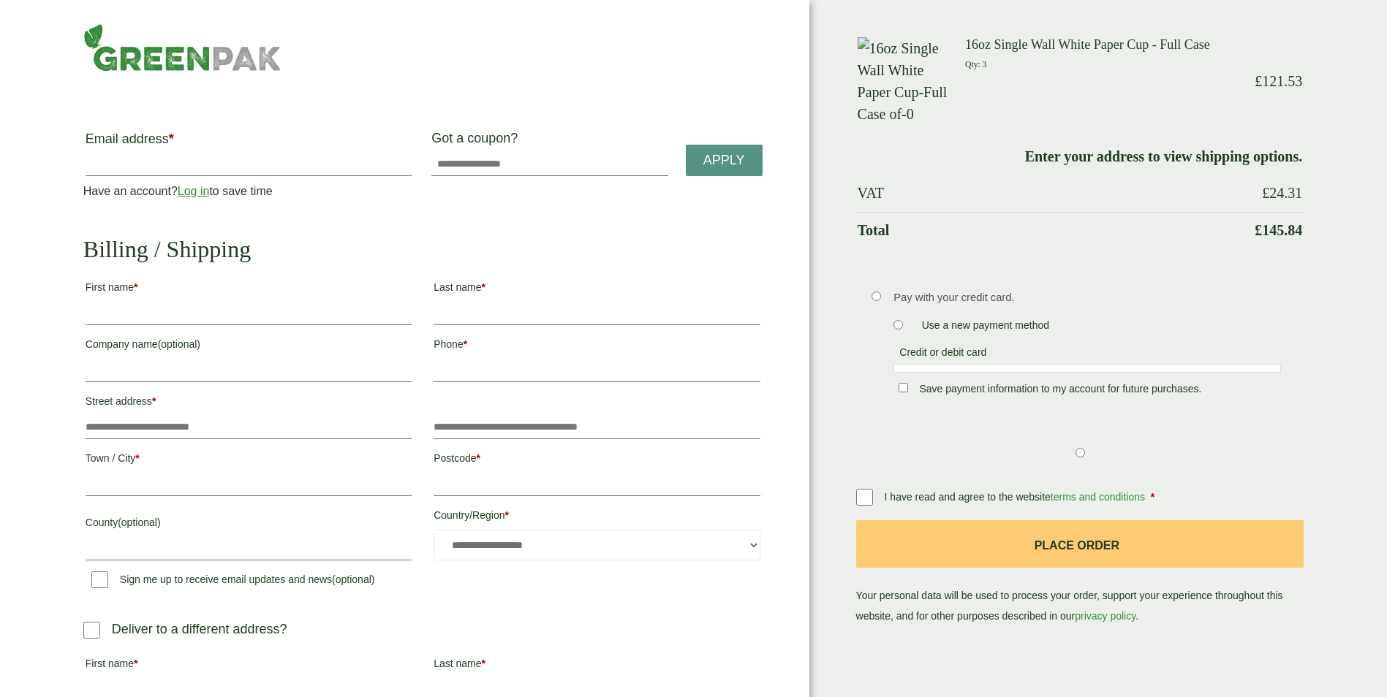 This screenshot has width=1387, height=697. I want to click on th: VAT, so click(1051, 193).